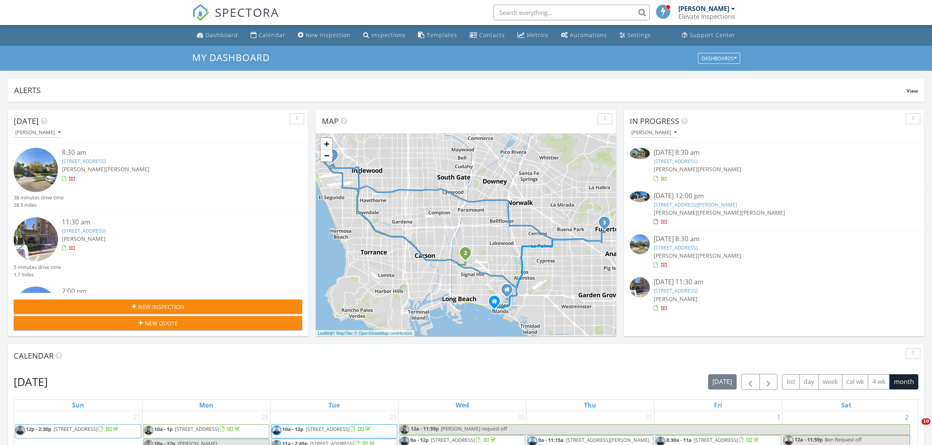  What do you see at coordinates (607, 225) in the screenshot?
I see `div: 698 Americana Dr, Fullerton, CA 92832` at bounding box center [607, 225].